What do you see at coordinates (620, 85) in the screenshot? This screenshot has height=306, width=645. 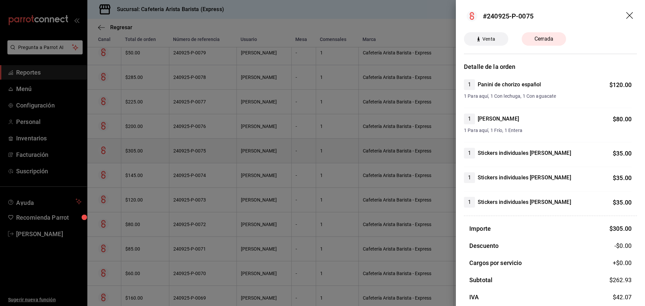 I see `span: $ 120.00` at bounding box center [620, 85].